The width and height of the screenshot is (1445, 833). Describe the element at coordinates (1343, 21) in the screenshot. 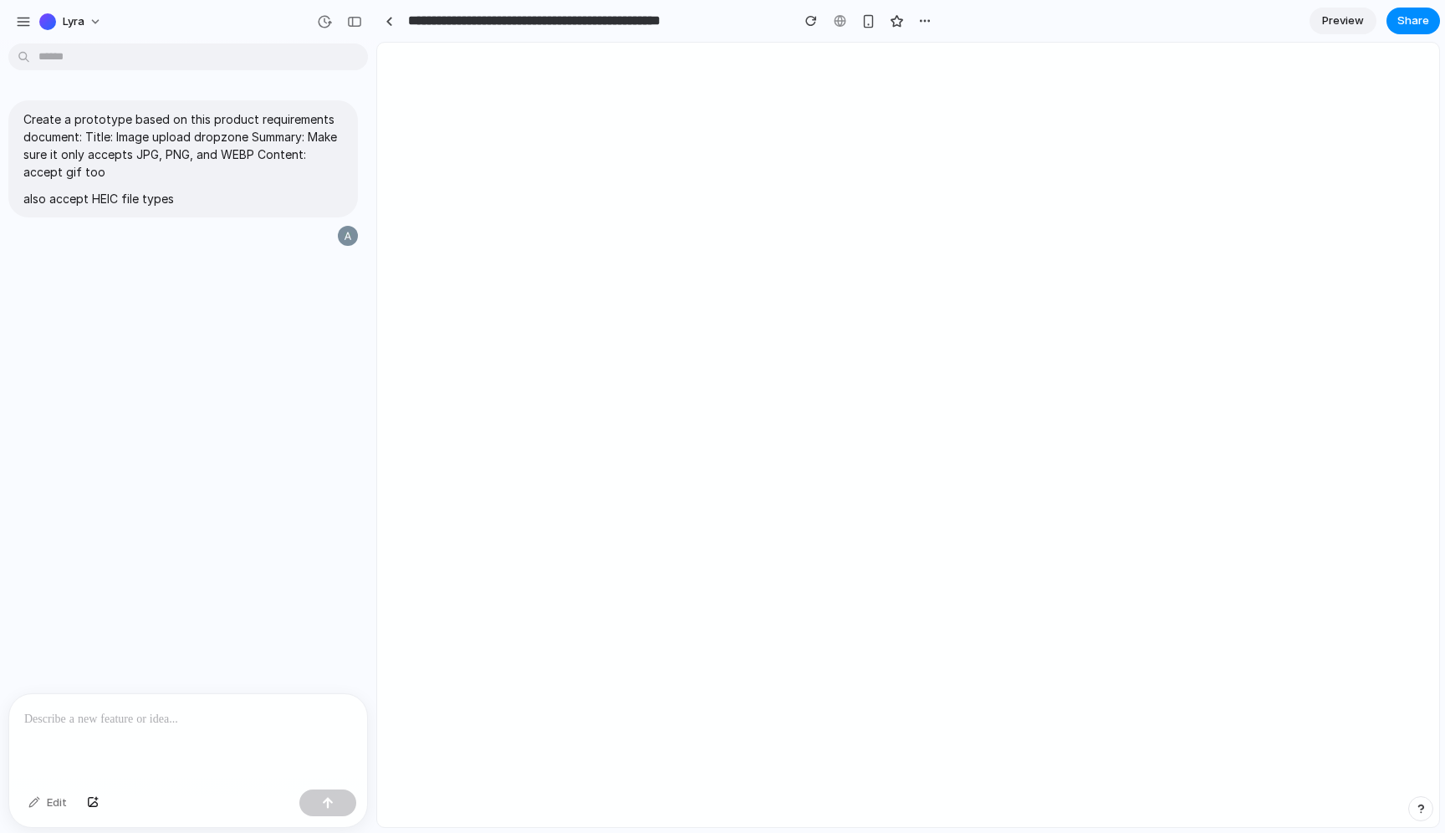

I see `a: Preview` at that location.